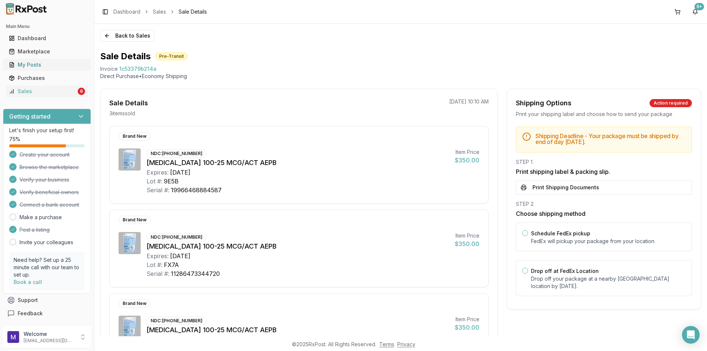  What do you see at coordinates (565, 271) in the screenshot?
I see `label: Drop off at FedEx Location` at bounding box center [565, 271].